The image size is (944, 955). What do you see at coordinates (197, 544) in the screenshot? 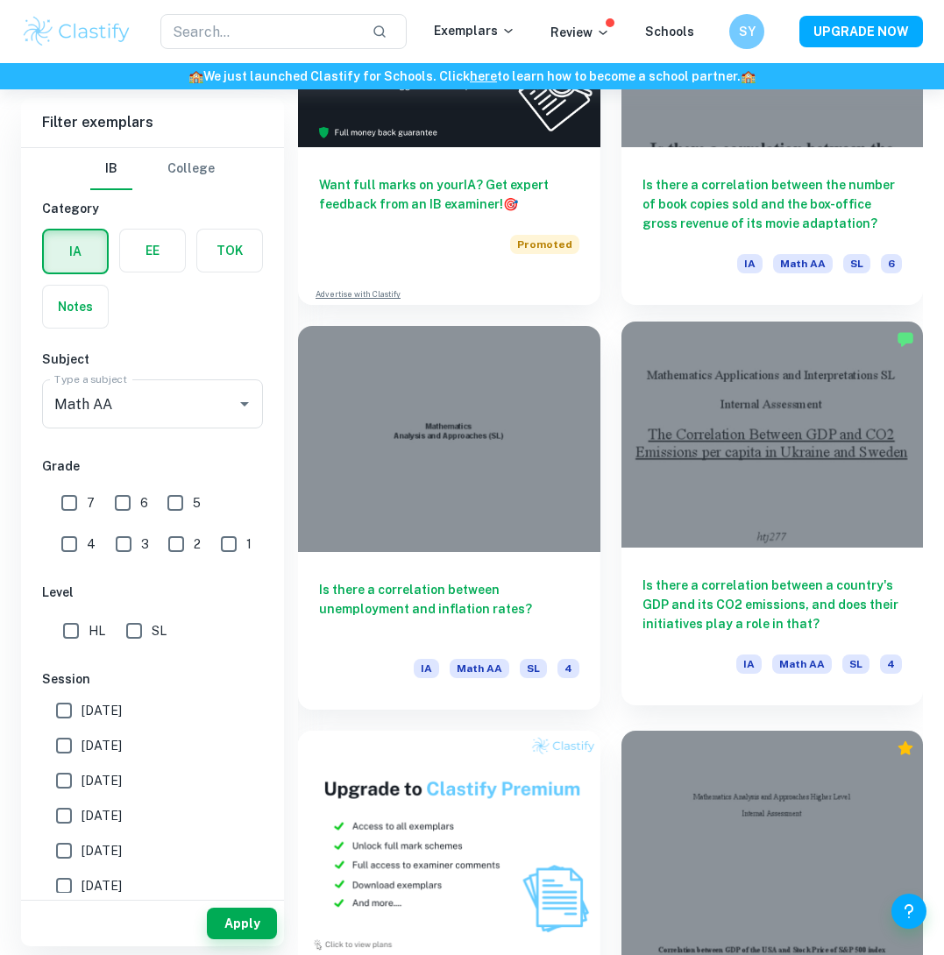
I see `span: 2` at bounding box center [197, 544].